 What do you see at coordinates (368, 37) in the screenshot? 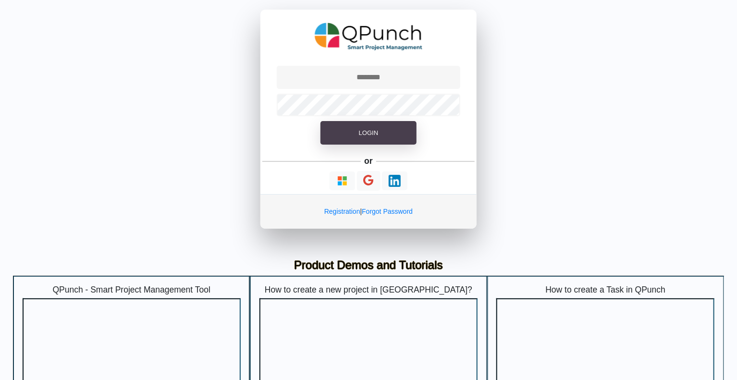
I see `img: QPunch` at bounding box center [368, 37].